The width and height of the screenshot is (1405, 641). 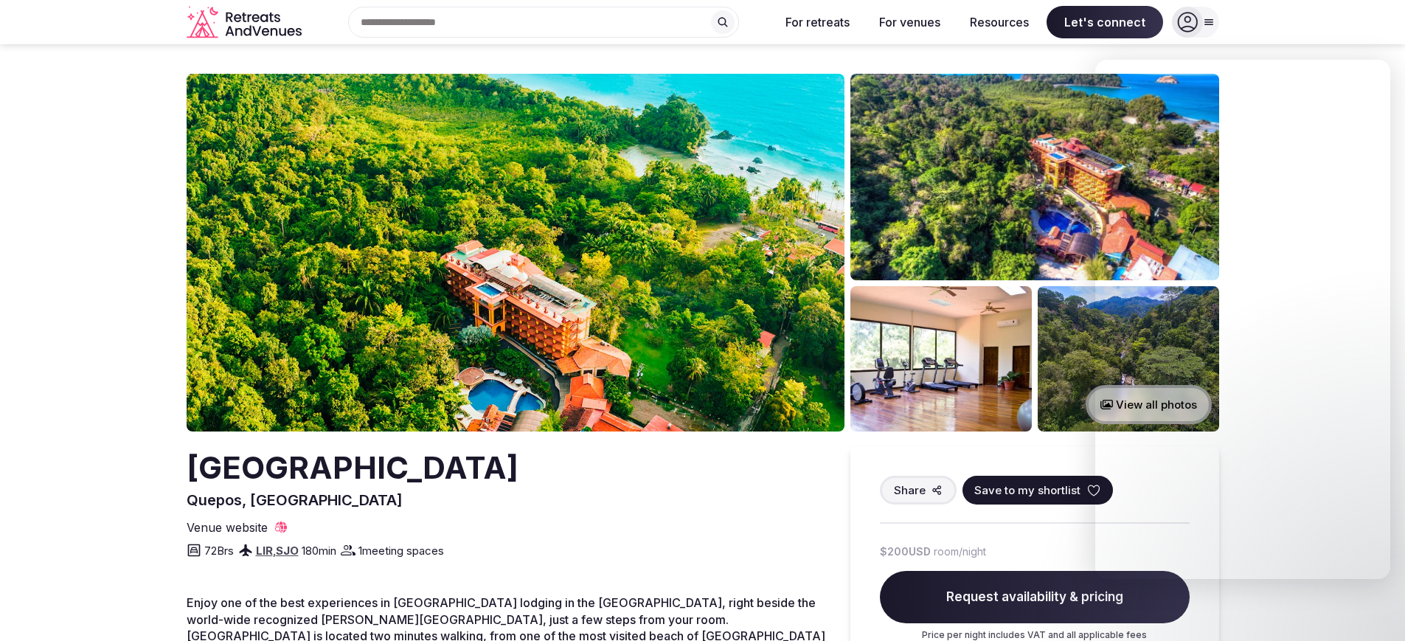 I want to click on span: 72 Brs, so click(x=219, y=550).